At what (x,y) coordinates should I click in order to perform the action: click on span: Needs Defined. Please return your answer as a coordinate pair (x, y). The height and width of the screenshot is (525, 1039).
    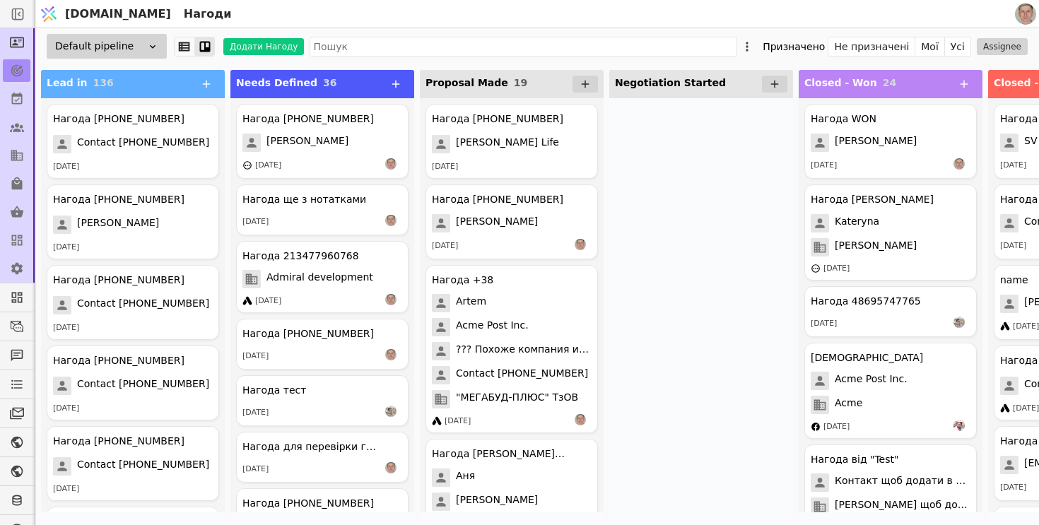
    Looking at the image, I should click on (276, 83).